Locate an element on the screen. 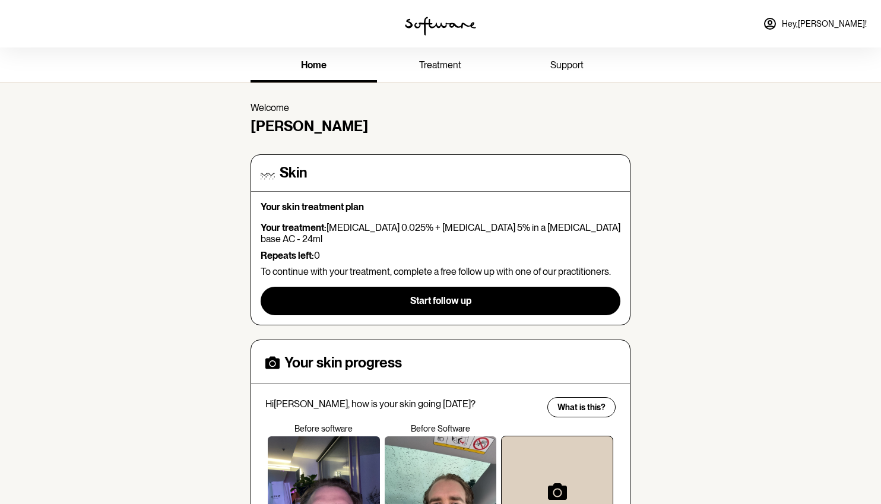 The image size is (881, 504). p: Before Software is located at coordinates (441, 429).